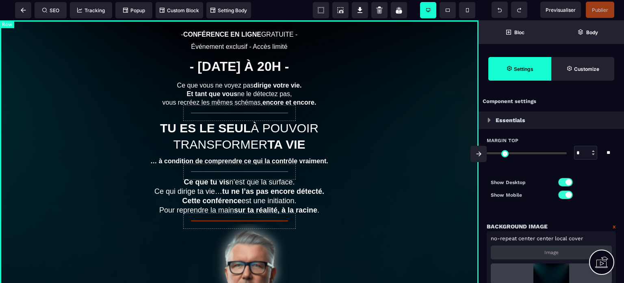 Image resolution: width=624 pixels, height=283 pixels. I want to click on b: sur ta réalité, à la racine, so click(276, 189).